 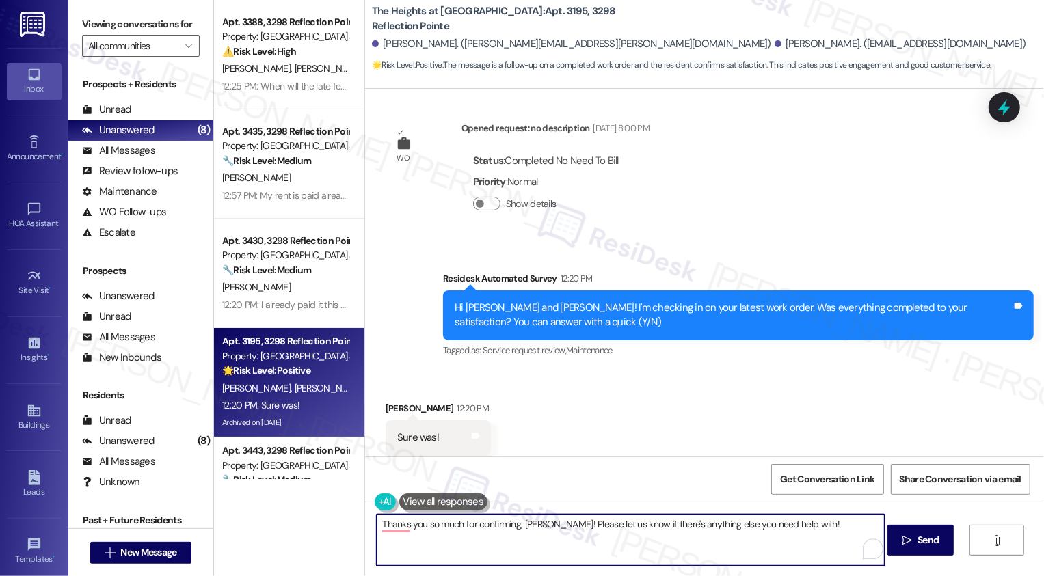 What do you see at coordinates (555, 131) in the screenshot?
I see `div: Opened request: no description` at bounding box center [555, 131].